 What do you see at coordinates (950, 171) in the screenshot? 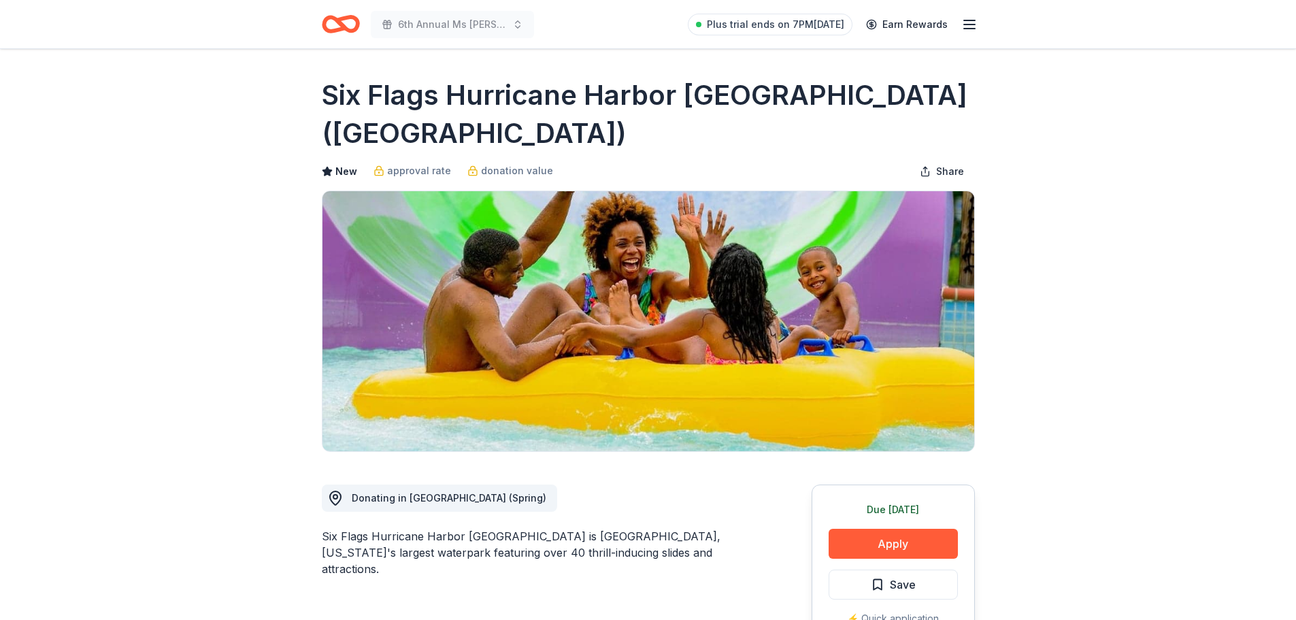
I see `span: Share` at bounding box center [950, 171].